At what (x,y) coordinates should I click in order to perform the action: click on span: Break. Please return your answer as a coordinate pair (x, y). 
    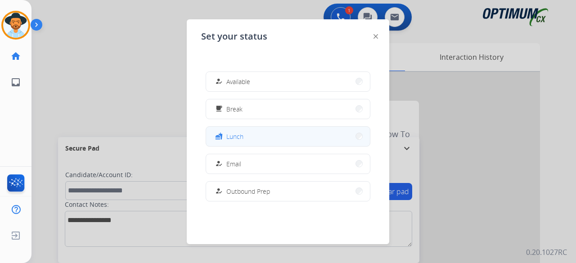
    Looking at the image, I should click on (234, 109).